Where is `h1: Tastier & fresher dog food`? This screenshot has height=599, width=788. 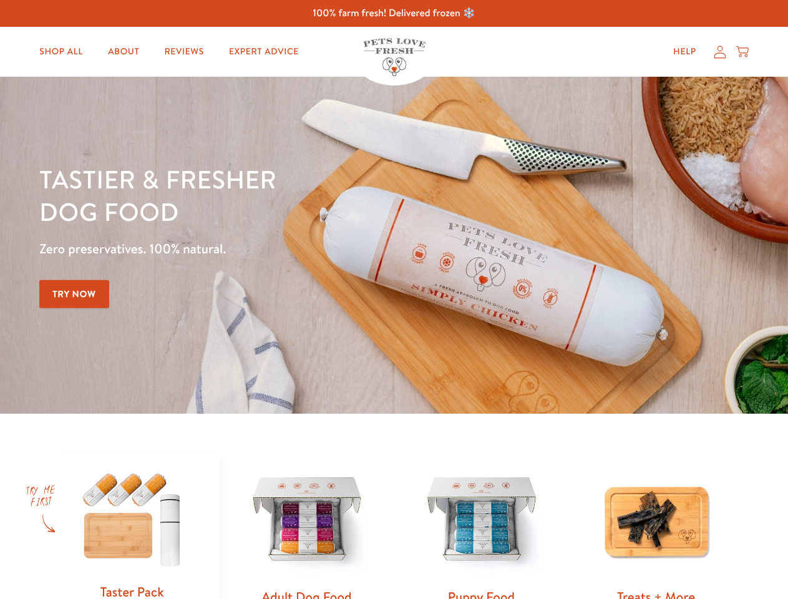
h1: Tastier & fresher dog food is located at coordinates (276, 195).